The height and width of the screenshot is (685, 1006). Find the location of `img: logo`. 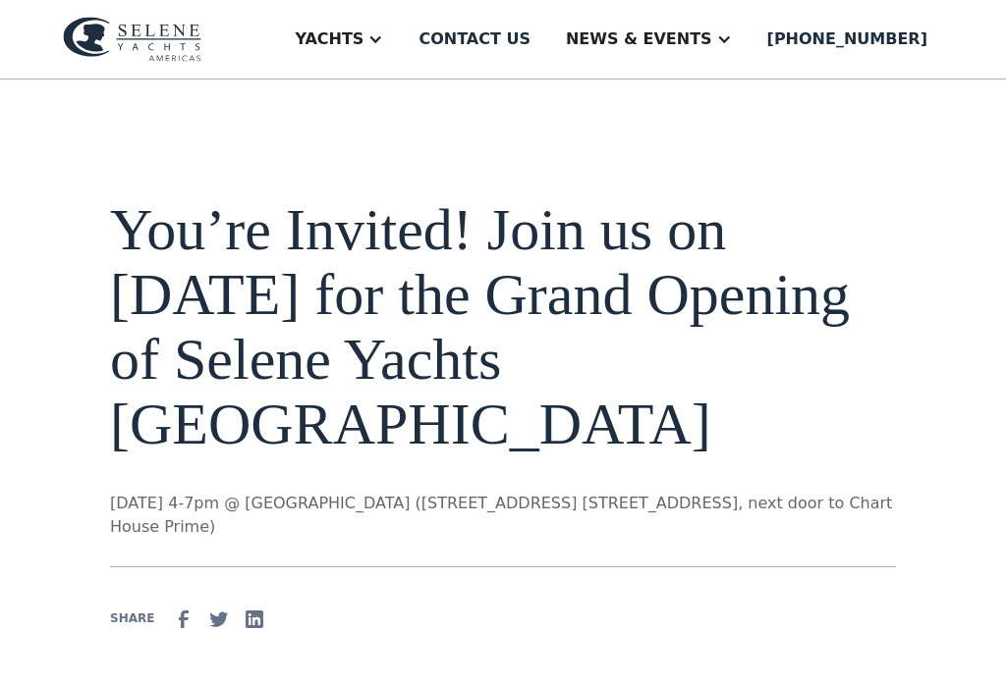

img: logo is located at coordinates (132, 39).